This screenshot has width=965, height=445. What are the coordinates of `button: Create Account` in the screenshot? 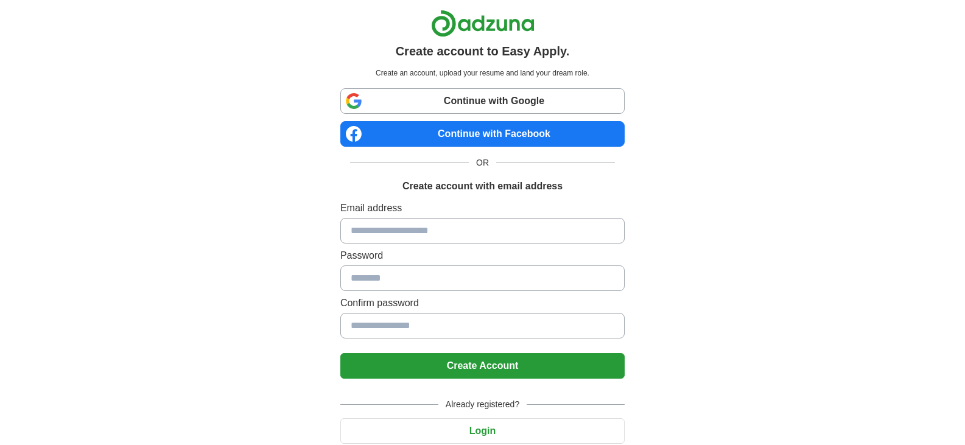 It's located at (482, 366).